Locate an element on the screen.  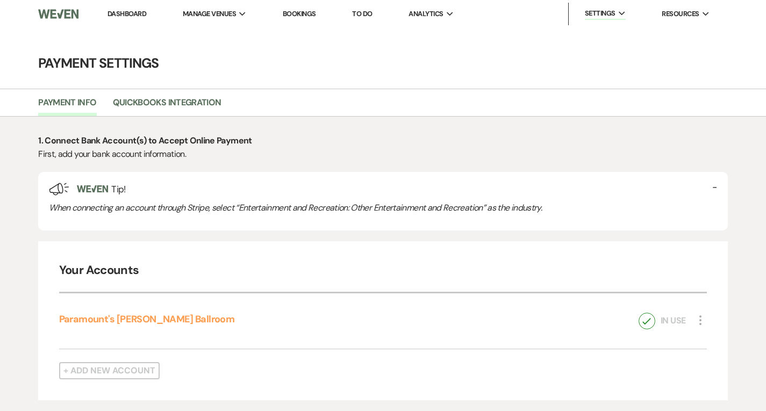
img: Weven Logo is located at coordinates (58, 14).